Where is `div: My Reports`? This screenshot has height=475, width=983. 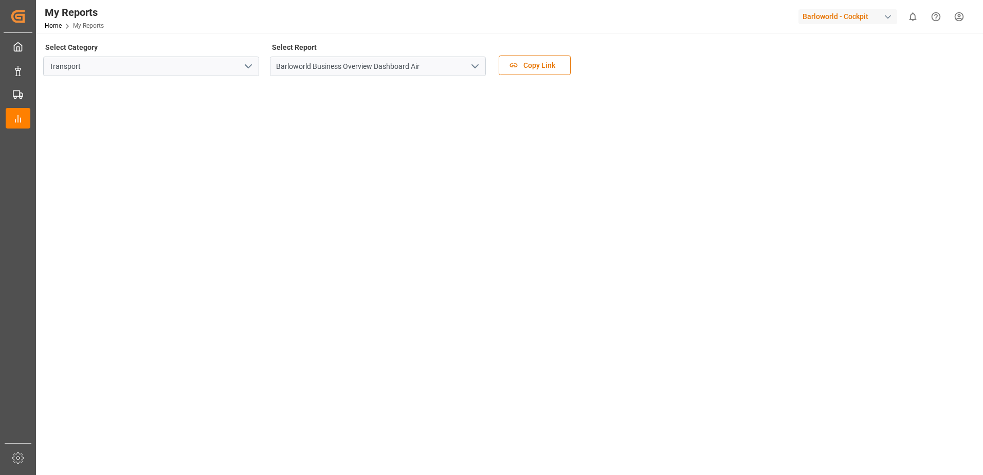 div: My Reports is located at coordinates (74, 12).